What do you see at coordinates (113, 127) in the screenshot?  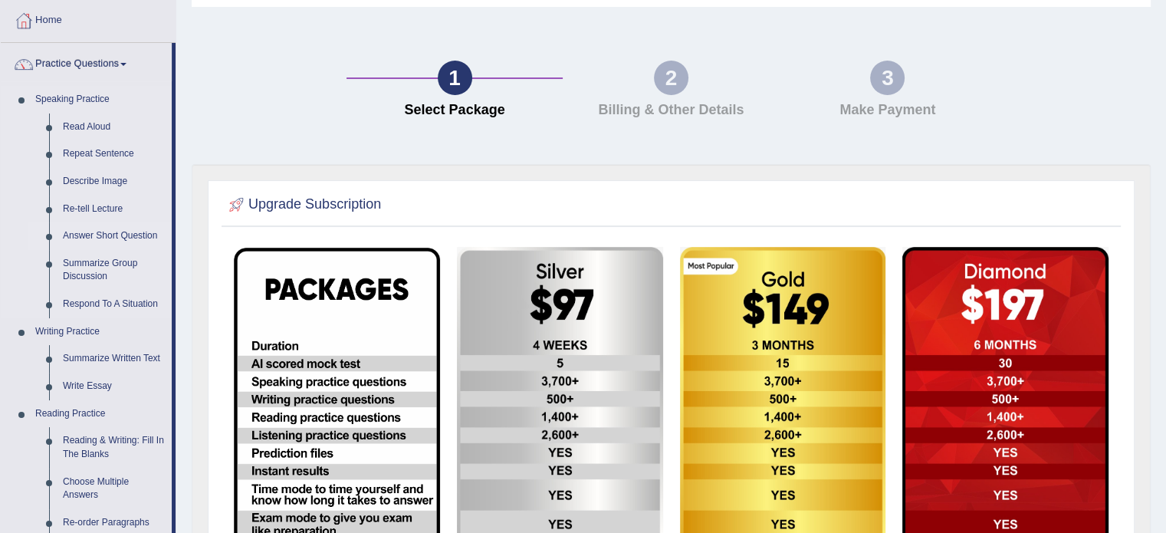 I see `a: Read Aloud` at bounding box center [113, 127].